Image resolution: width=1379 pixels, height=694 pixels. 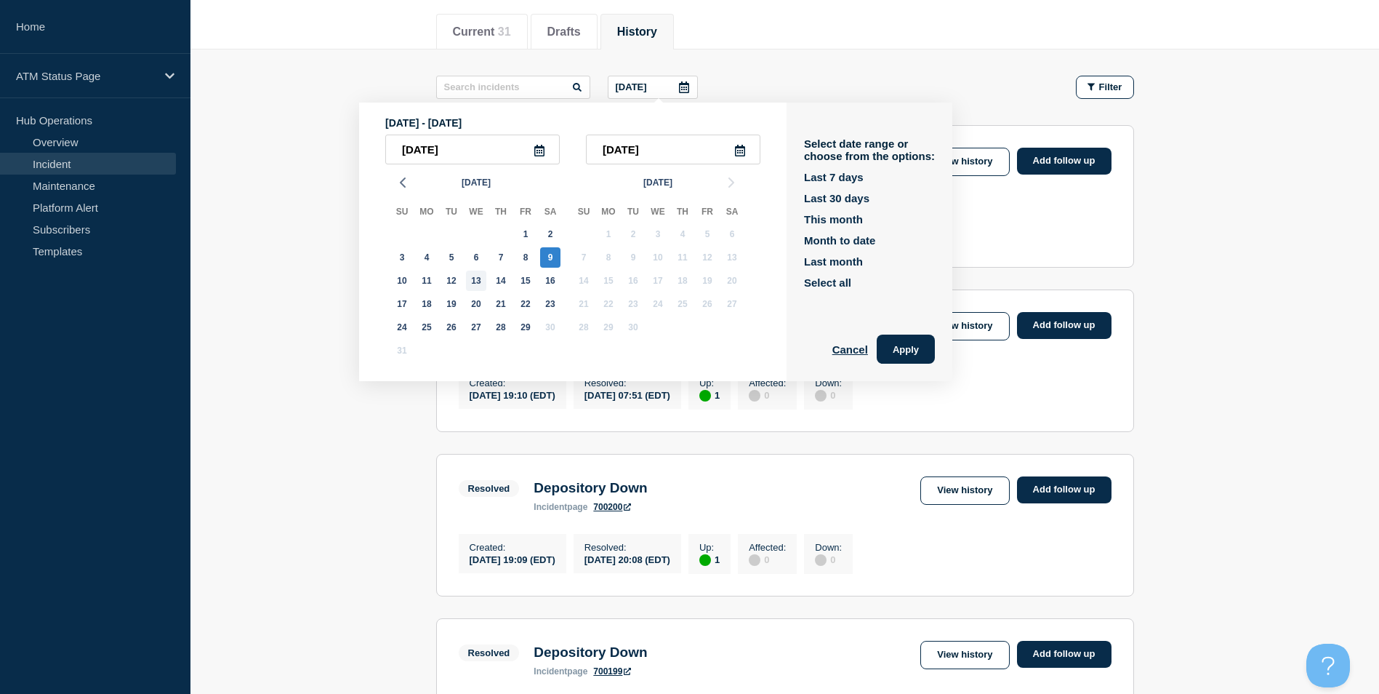 What do you see at coordinates (627, 382) in the screenshot?
I see `p: Resolved :` at bounding box center [627, 382].